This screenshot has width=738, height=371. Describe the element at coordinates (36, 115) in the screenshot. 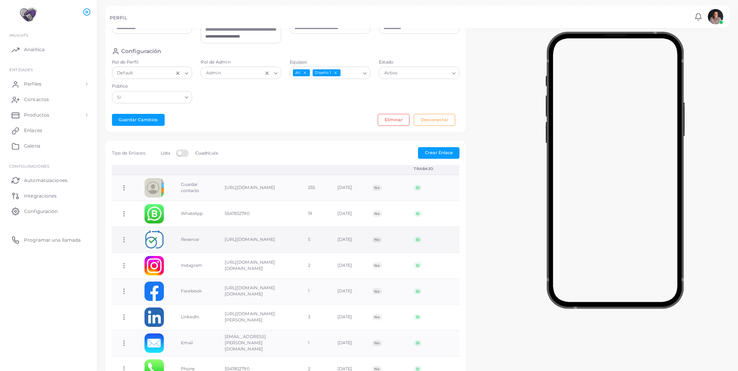

I see `span: Productos` at that location.